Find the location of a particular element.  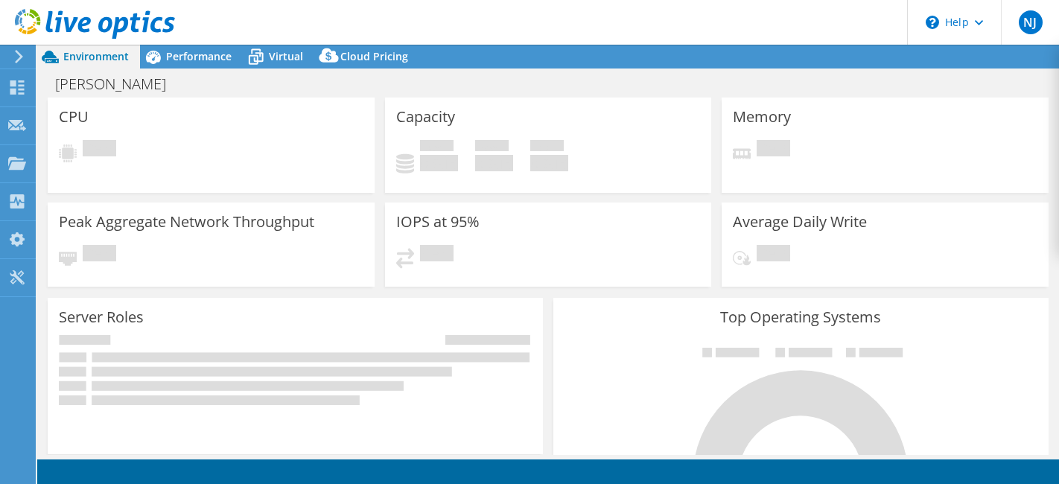

span: NJ is located at coordinates (1031, 22).